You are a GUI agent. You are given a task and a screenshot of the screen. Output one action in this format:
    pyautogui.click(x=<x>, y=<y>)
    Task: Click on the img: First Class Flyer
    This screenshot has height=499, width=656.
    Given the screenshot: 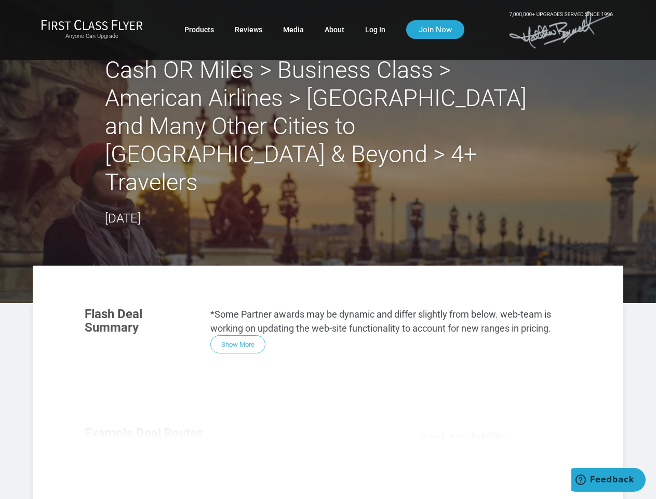 What is the action you would take?
    pyautogui.click(x=92, y=24)
    